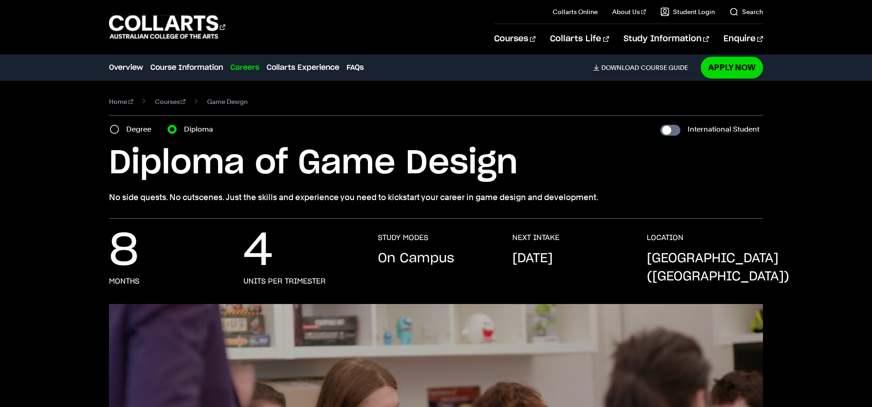 Image resolution: width=872 pixels, height=407 pixels. What do you see at coordinates (303, 68) in the screenshot?
I see `a: Collarts Experience` at bounding box center [303, 68].